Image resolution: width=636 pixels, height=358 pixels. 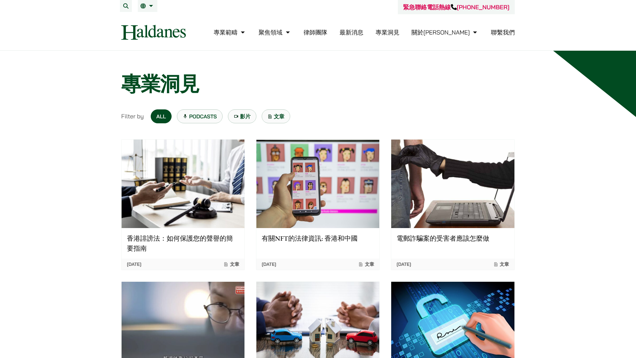 I want to click on a: 關於何敦, so click(x=445, y=32).